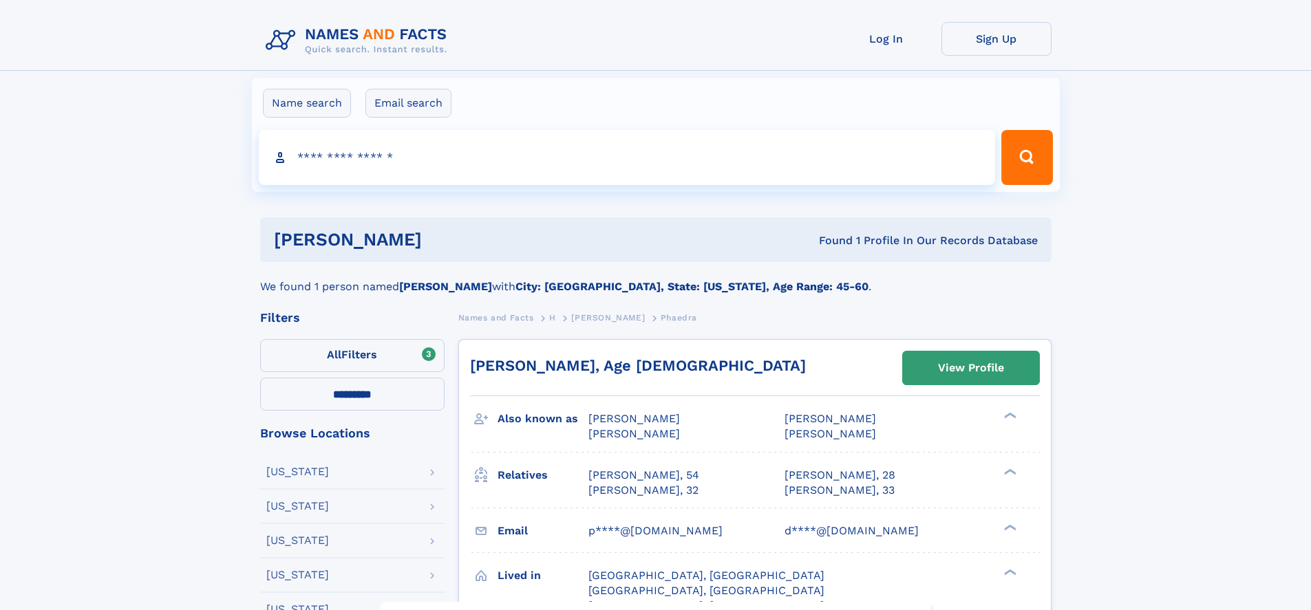 This screenshot has width=1311, height=610. Describe the element at coordinates (352, 318) in the screenshot. I see `div: Filters` at that location.